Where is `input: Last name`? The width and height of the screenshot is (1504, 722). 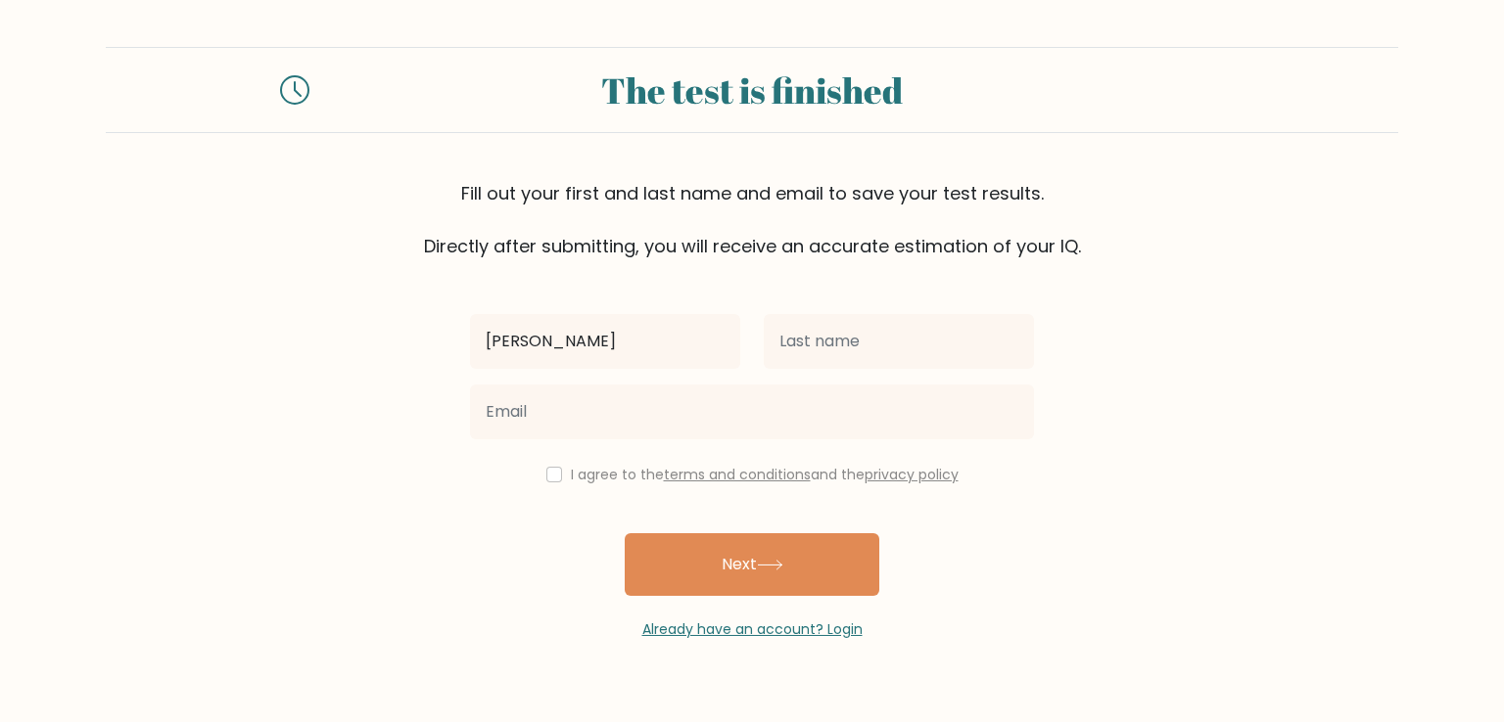
input: Last name is located at coordinates (899, 342).